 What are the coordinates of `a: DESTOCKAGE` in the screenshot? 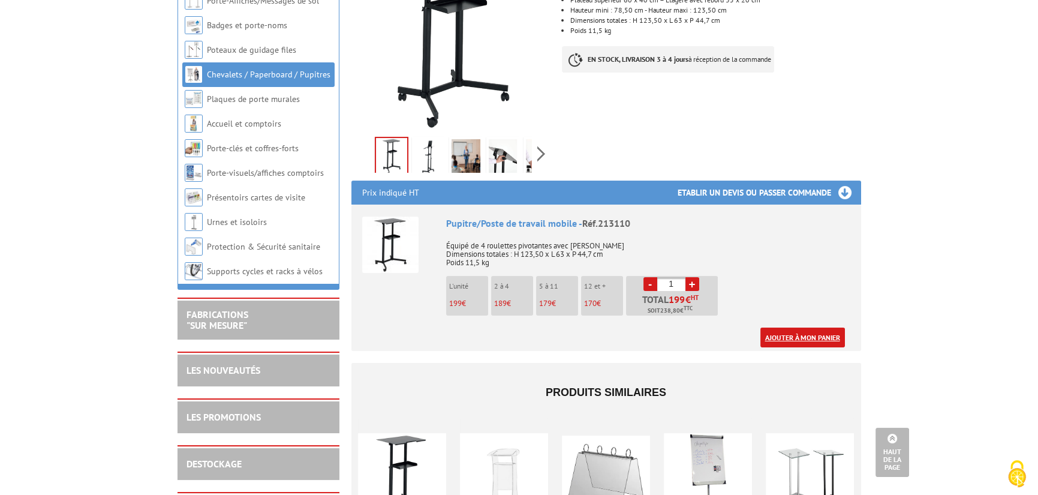 It's located at (214, 464).